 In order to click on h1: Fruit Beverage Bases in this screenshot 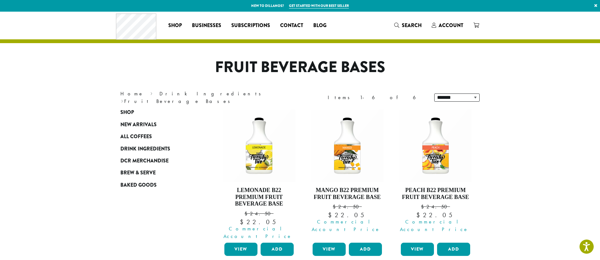, I will do `click(300, 67)`.